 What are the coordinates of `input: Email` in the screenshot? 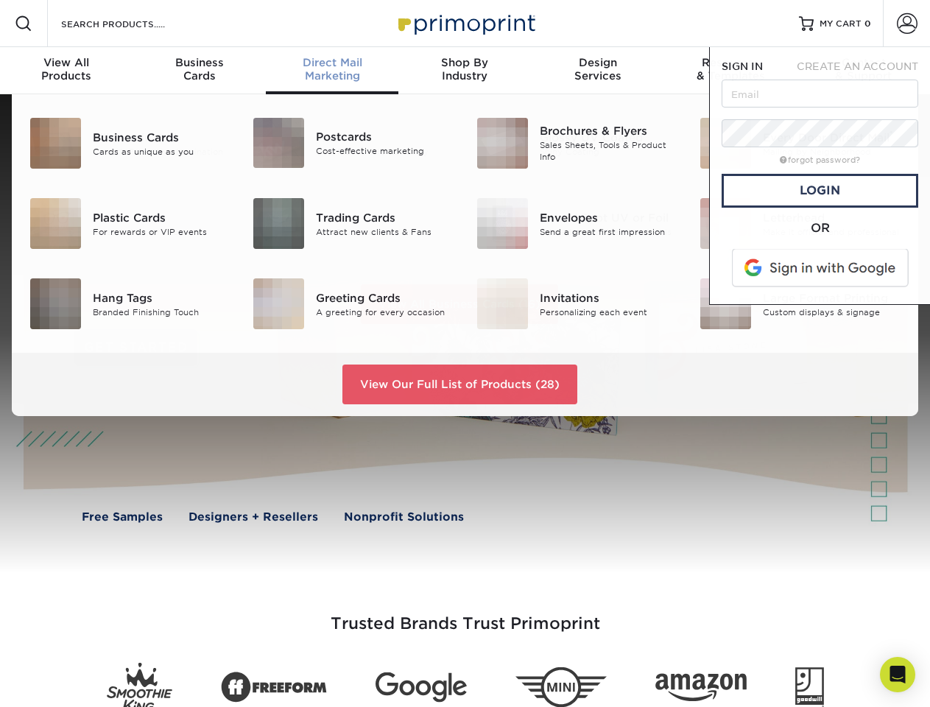 It's located at (819, 93).